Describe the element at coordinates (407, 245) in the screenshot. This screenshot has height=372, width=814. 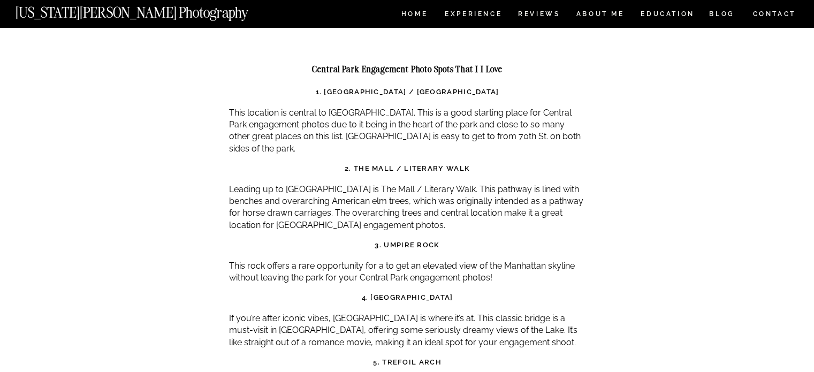
I see `strong: 3. Umpire Rock` at that location.